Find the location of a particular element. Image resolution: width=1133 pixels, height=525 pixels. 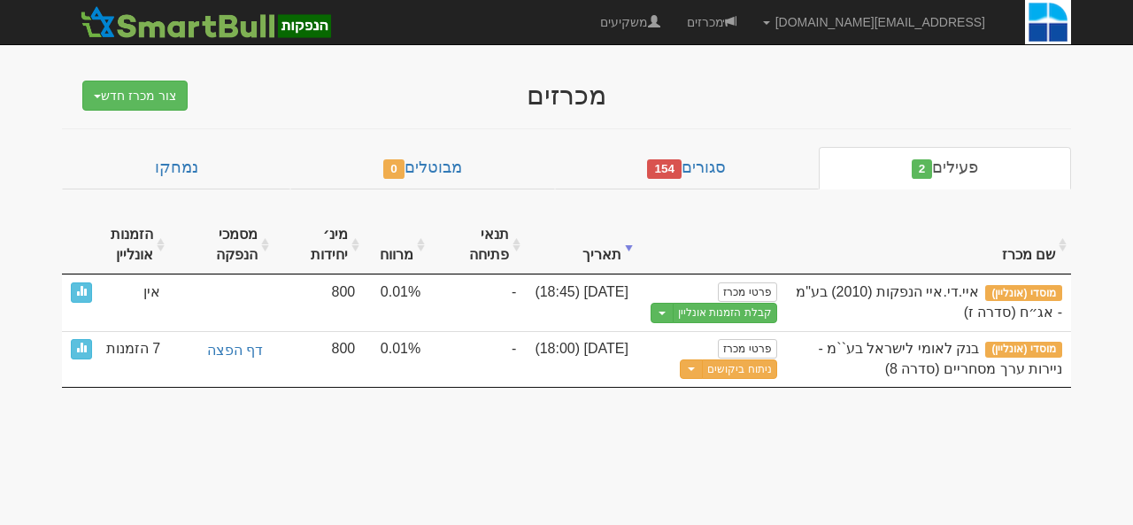

span: 0 is located at coordinates (394, 169).